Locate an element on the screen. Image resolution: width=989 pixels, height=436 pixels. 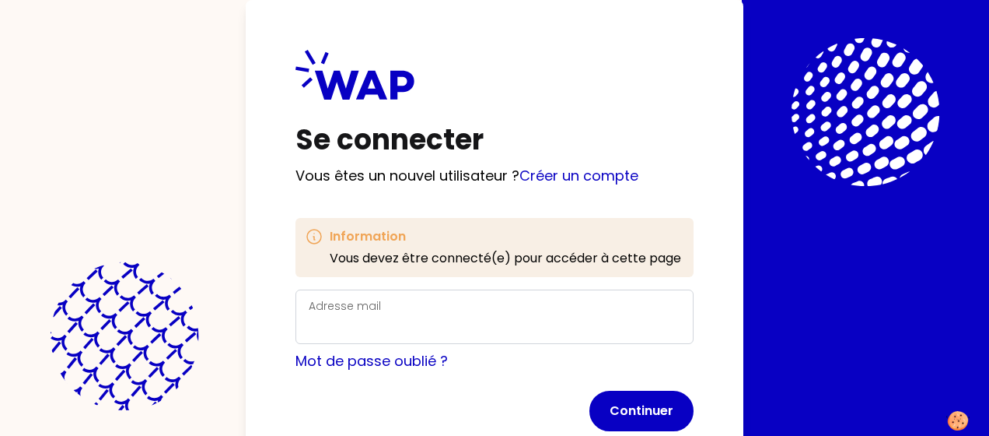
p: Vous devez être connecté(e) pour accéder à cette page is located at coordinates (506, 258).